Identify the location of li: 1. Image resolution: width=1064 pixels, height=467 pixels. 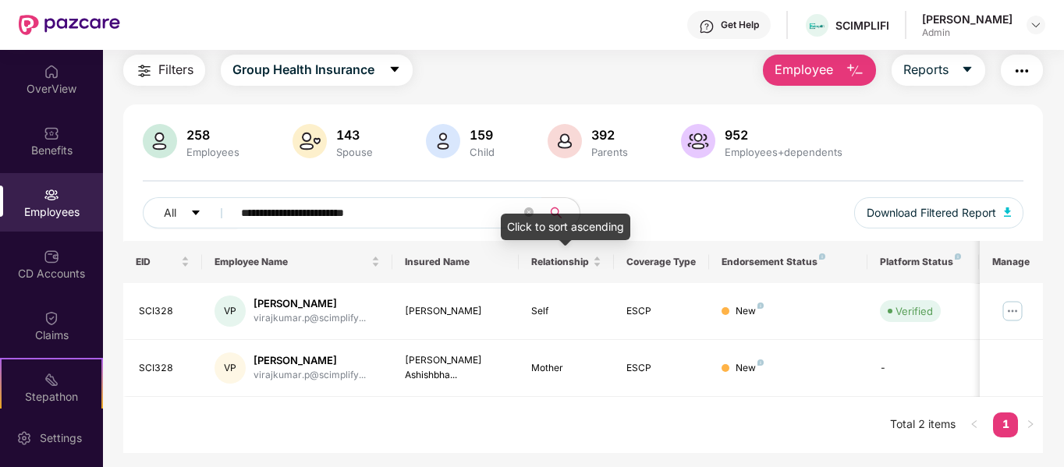
(1006, 425).